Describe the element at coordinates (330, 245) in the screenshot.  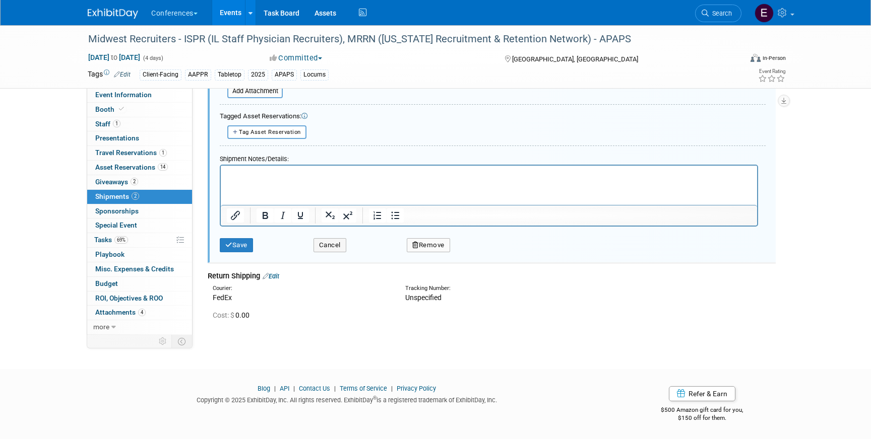
I see `button: Cancel` at that location.